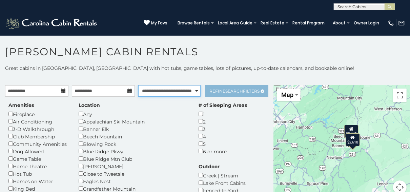  Describe the element at coordinates (134, 129) in the screenshot. I see `div: Banner Elk` at that location.